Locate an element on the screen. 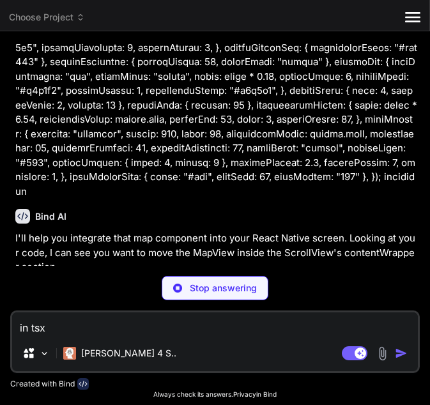 This screenshot has width=430, height=405. p: Always check its answers. in Bind is located at coordinates (215, 394).